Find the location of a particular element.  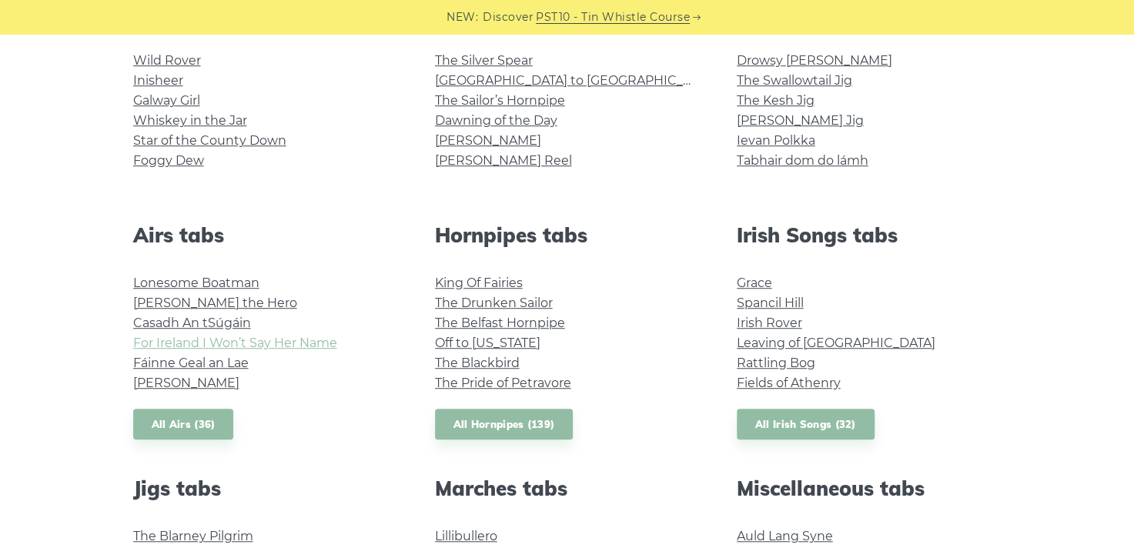

a: The Silver Spear is located at coordinates (484, 60).